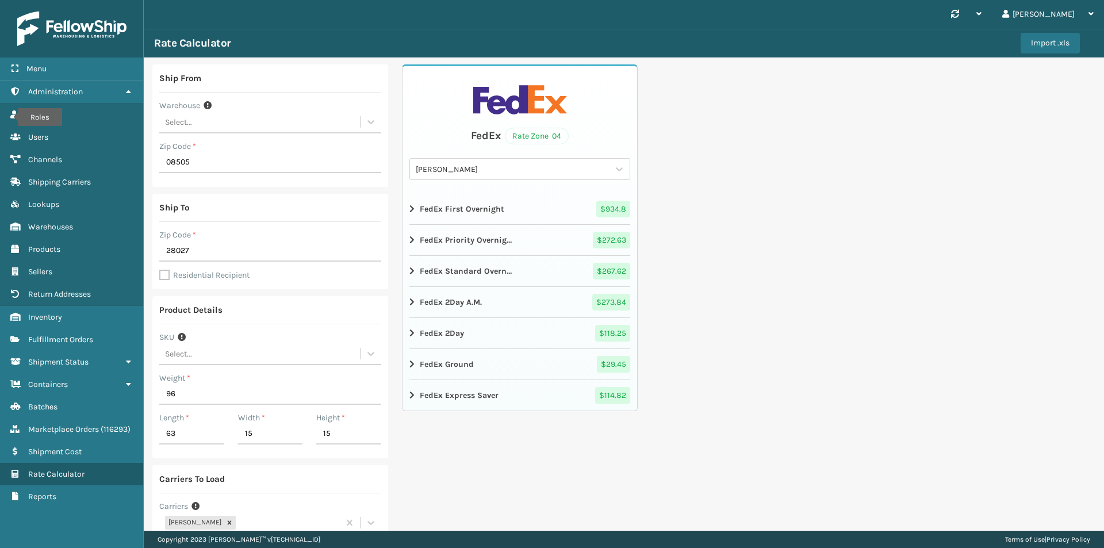 This screenshot has height=548, width=1104. I want to click on span: $ 273.84, so click(611, 302).